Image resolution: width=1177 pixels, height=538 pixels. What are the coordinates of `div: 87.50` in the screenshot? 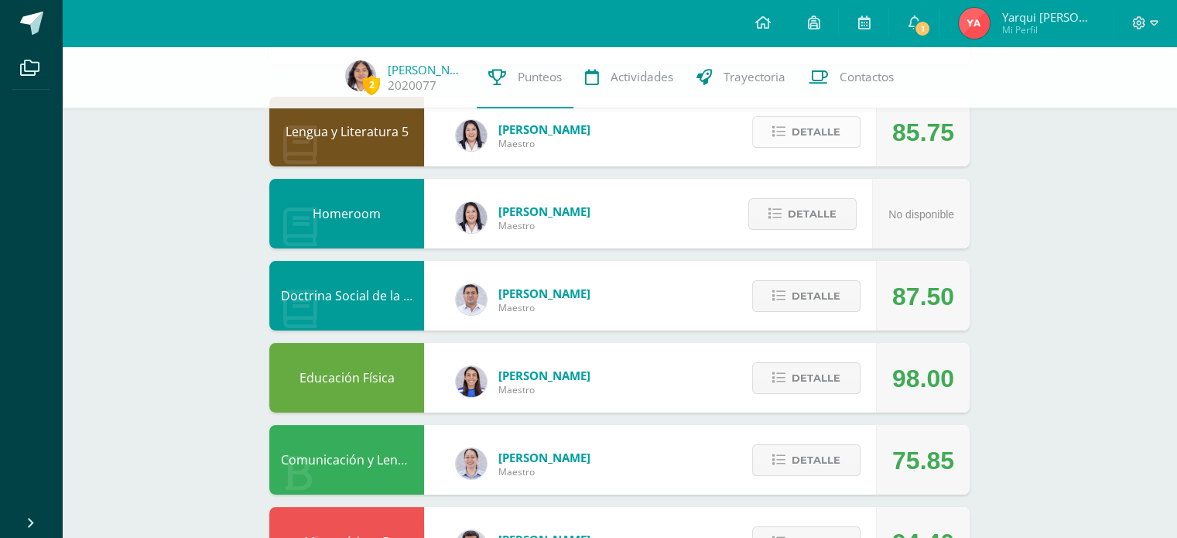 It's located at (923, 296).